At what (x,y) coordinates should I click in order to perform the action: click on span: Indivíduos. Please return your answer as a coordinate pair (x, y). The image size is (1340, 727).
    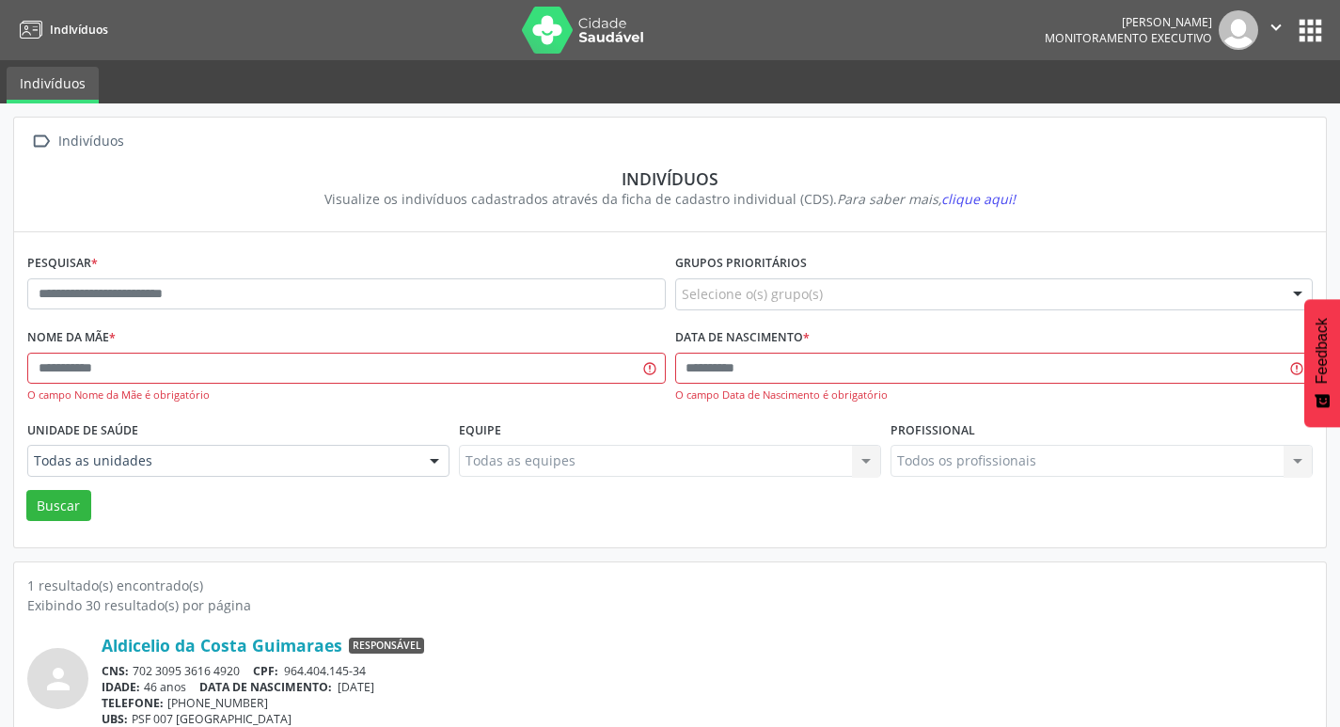
    Looking at the image, I should click on (79, 29).